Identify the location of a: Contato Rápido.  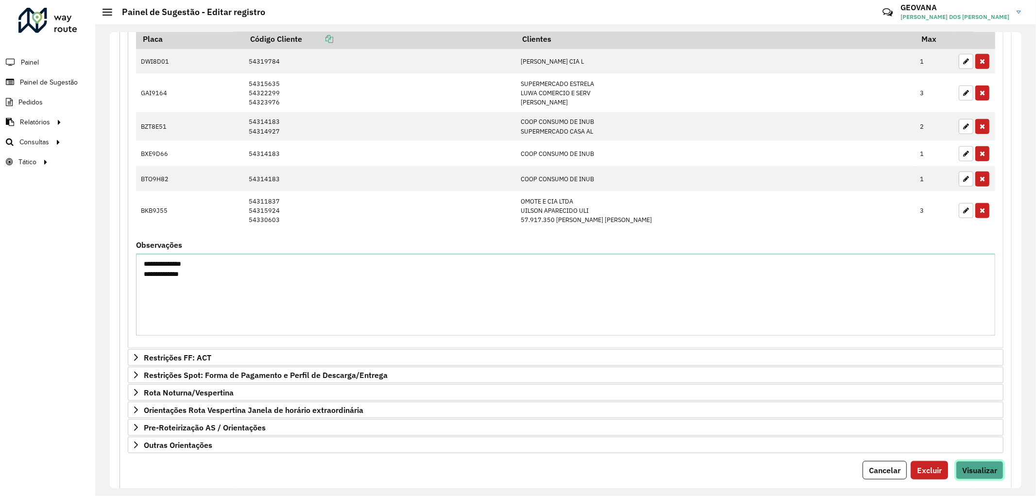
(887, 12).